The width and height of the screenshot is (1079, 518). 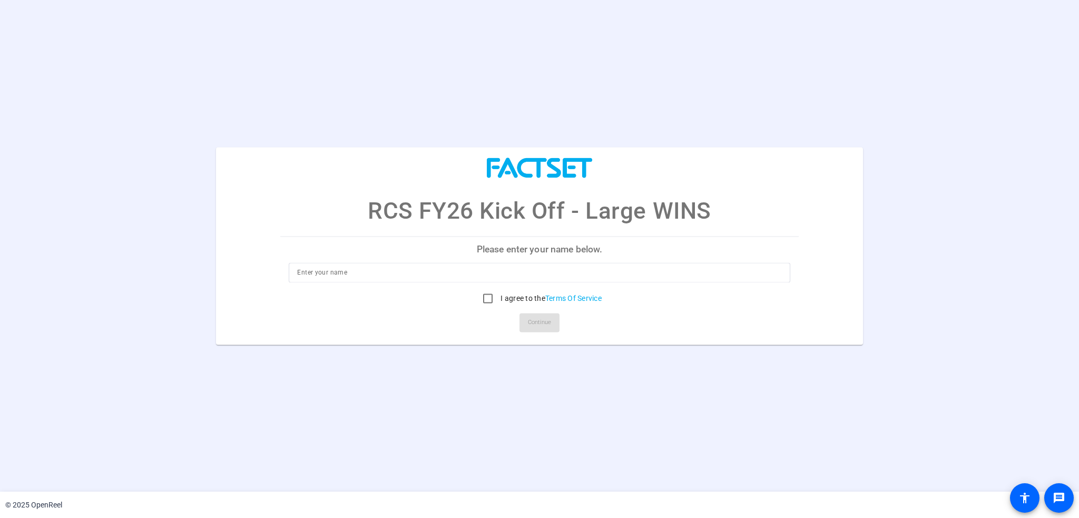 I want to click on a: Terms Of Service, so click(x=573, y=298).